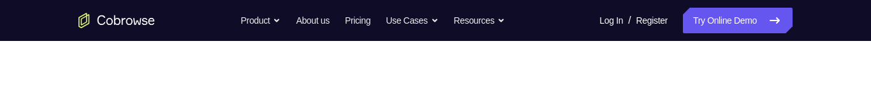  What do you see at coordinates (611, 20) in the screenshot?
I see `a: Log In` at bounding box center [611, 20].